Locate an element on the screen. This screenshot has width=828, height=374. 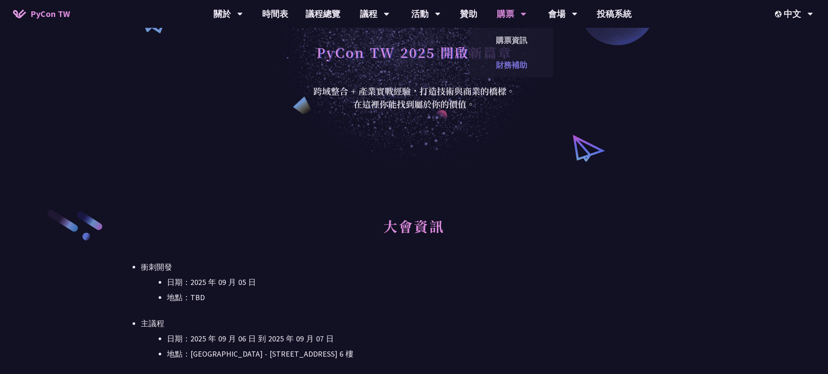
h1: PyCon TW 2025 開啟新篇章 is located at coordinates (414, 52).